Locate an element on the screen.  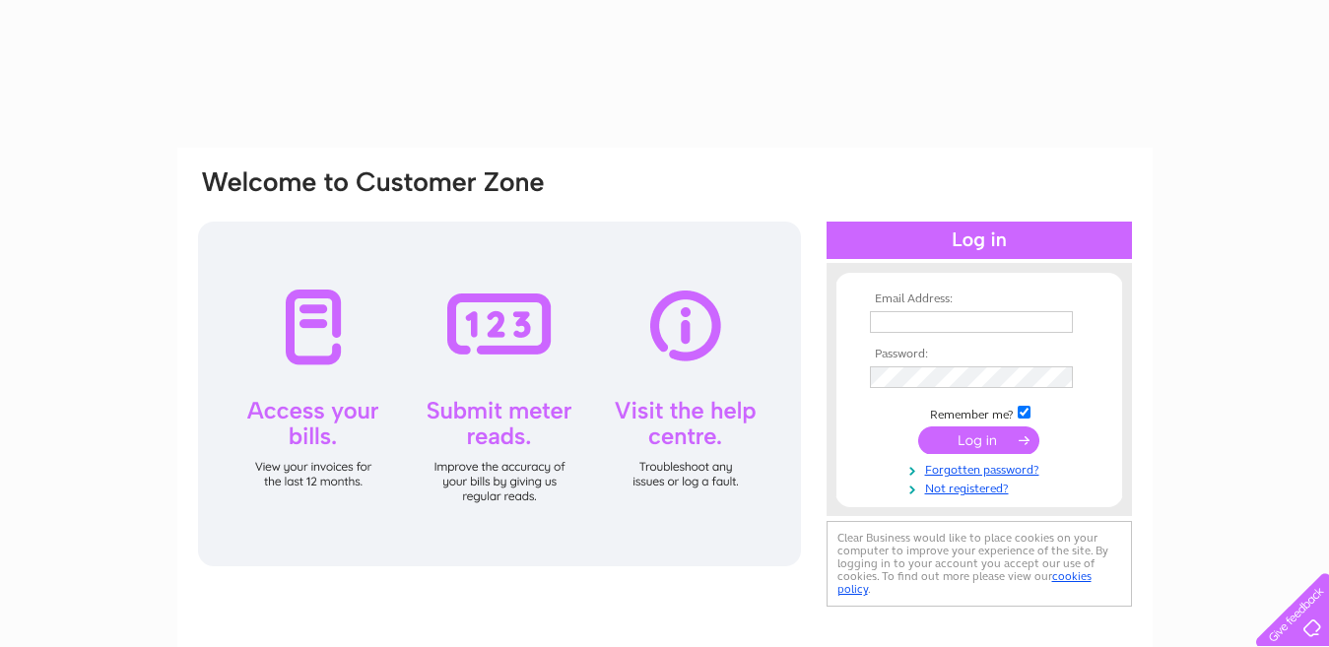
div: Clear Business would like to place cookies on your computer to improve your experience of the sit... is located at coordinates (979, 564).